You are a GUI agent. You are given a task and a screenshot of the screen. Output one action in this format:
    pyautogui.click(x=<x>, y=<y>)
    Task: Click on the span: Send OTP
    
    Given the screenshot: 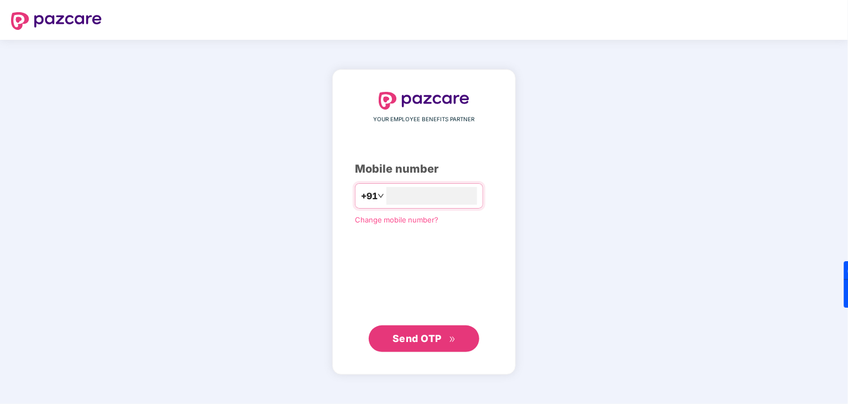 What is the action you would take?
    pyautogui.click(x=417, y=338)
    